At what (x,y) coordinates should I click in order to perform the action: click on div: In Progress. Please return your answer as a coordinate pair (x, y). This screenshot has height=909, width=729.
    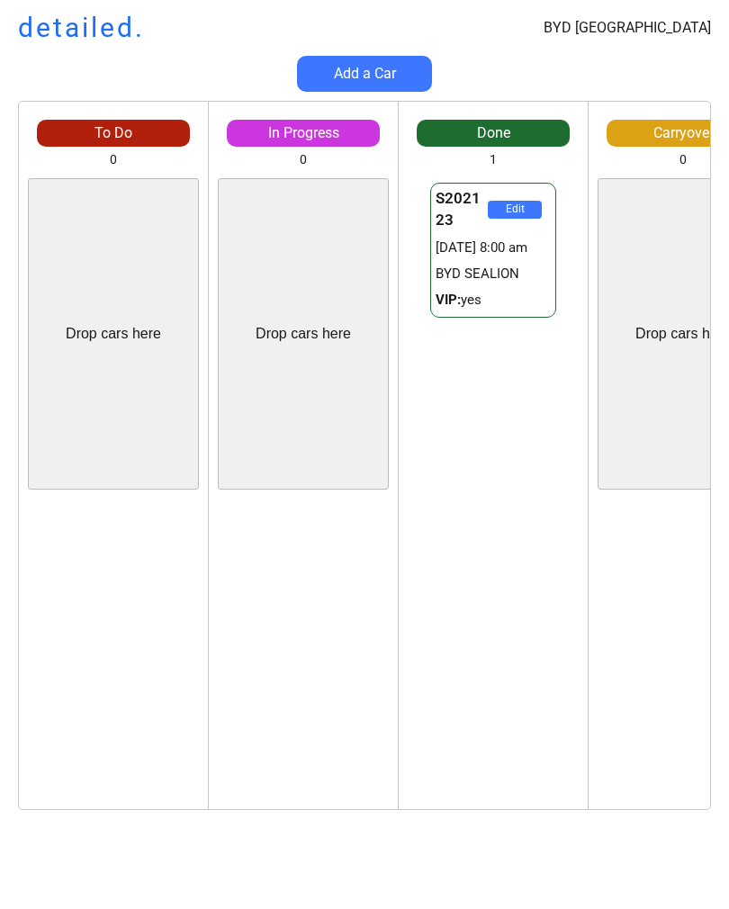
    Looking at the image, I should click on (303, 133).